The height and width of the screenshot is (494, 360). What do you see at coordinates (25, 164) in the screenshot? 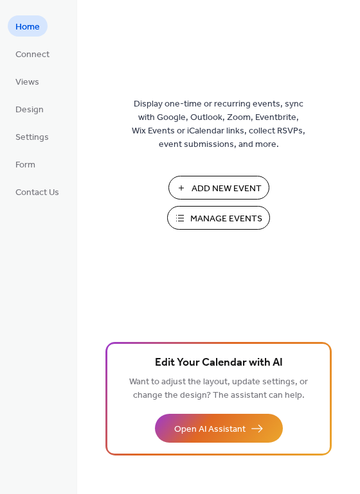
I see `a: Form` at bounding box center [25, 164].